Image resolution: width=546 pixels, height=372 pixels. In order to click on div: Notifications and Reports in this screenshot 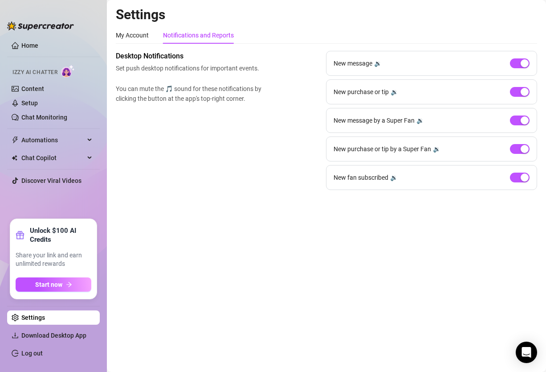, I will do `click(198, 35)`.